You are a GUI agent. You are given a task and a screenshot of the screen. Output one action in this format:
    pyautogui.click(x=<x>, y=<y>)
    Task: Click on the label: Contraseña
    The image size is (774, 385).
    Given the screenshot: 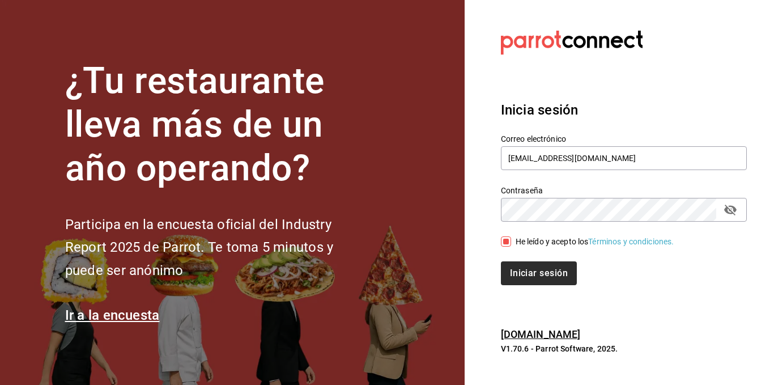 What is the action you would take?
    pyautogui.click(x=624, y=190)
    